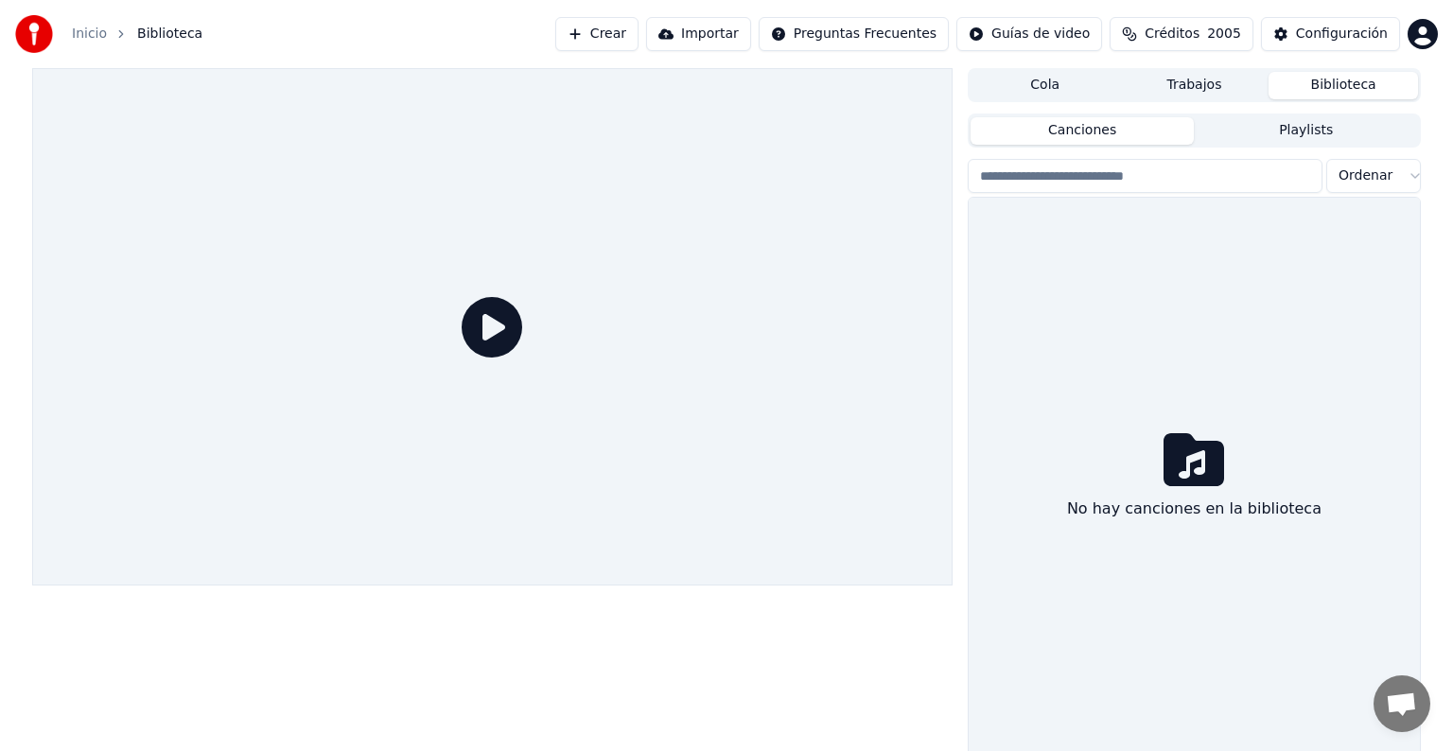 This screenshot has width=1453, height=751. Describe the element at coordinates (1344, 85) in the screenshot. I see `button: Biblioteca` at that location.